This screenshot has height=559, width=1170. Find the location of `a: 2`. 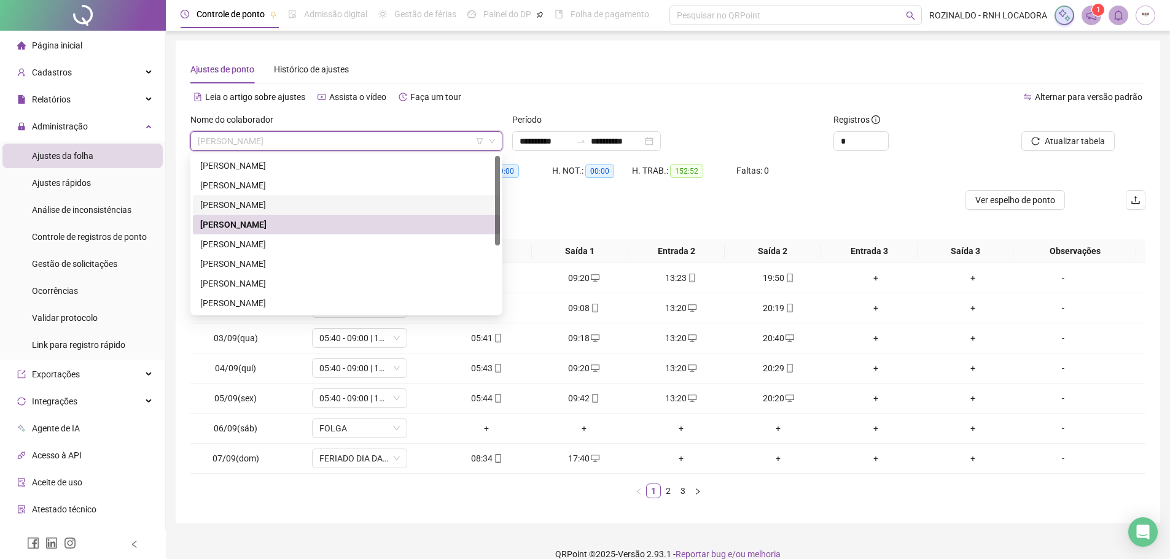

a: 2 is located at coordinates (668, 491).